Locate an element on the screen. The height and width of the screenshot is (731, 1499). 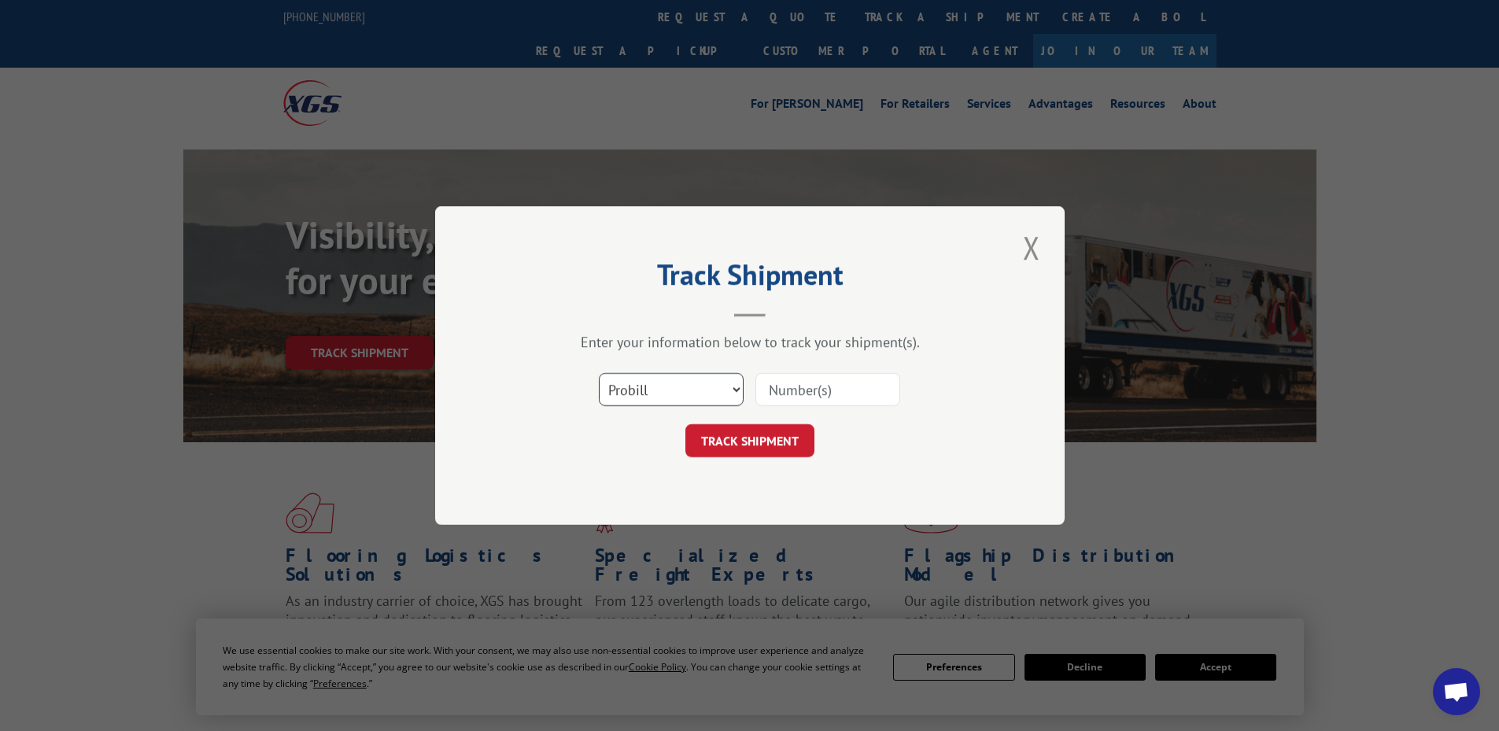
div: Enter your information below to track your shipment(s). is located at coordinates (750, 342).